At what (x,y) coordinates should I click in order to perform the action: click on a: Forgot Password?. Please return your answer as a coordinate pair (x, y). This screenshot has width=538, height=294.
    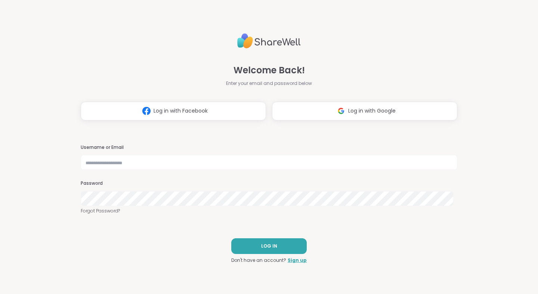
    Looking at the image, I should click on (269, 211).